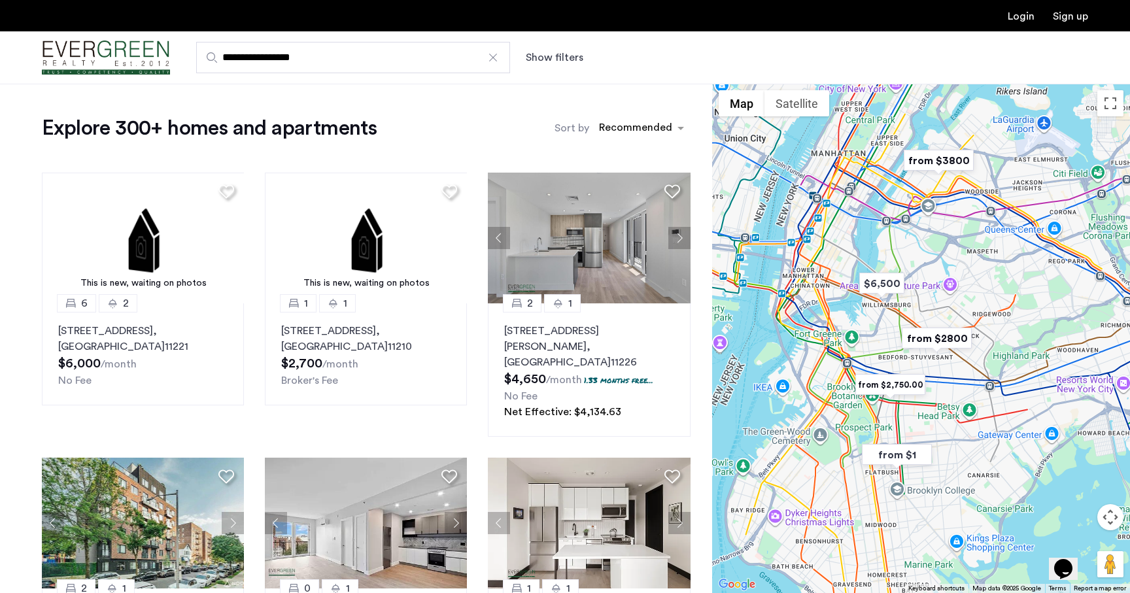 This screenshot has height=593, width=1130. I want to click on img: 3_638313384672223653.jpeg, so click(143, 523).